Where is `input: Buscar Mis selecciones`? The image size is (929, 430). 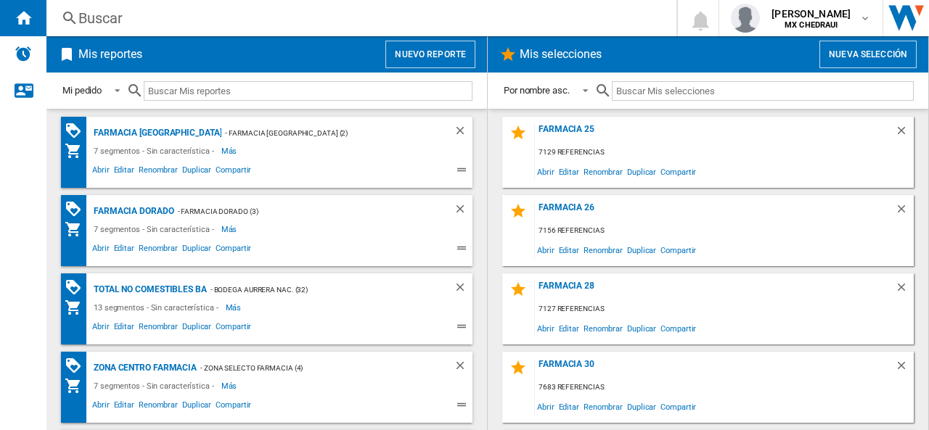 input: Buscar Mis selecciones is located at coordinates (763, 91).